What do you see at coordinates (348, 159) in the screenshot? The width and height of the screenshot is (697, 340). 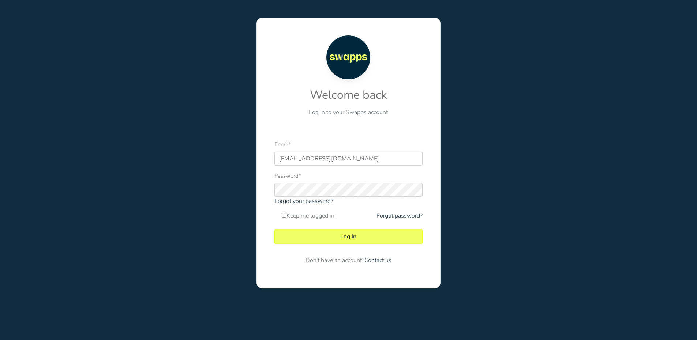 I see `input: Email address` at bounding box center [348, 159].